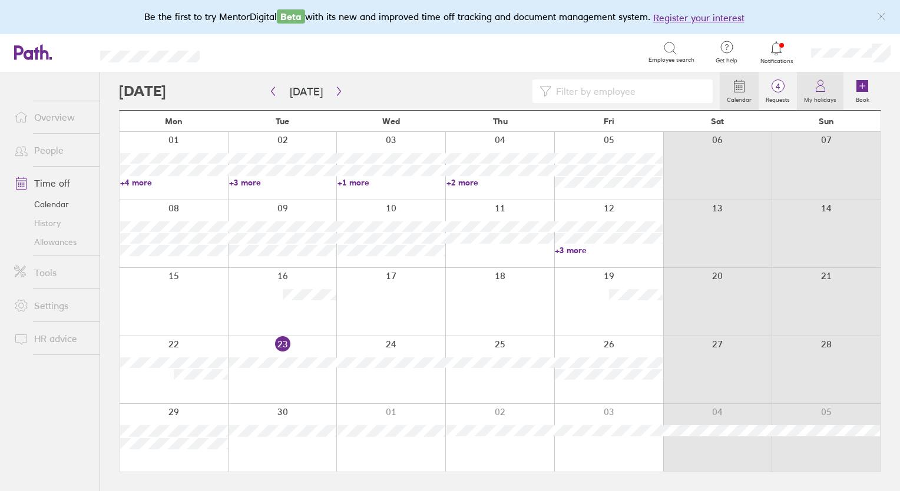 The width and height of the screenshot is (900, 491). I want to click on span: Notifications, so click(776, 61).